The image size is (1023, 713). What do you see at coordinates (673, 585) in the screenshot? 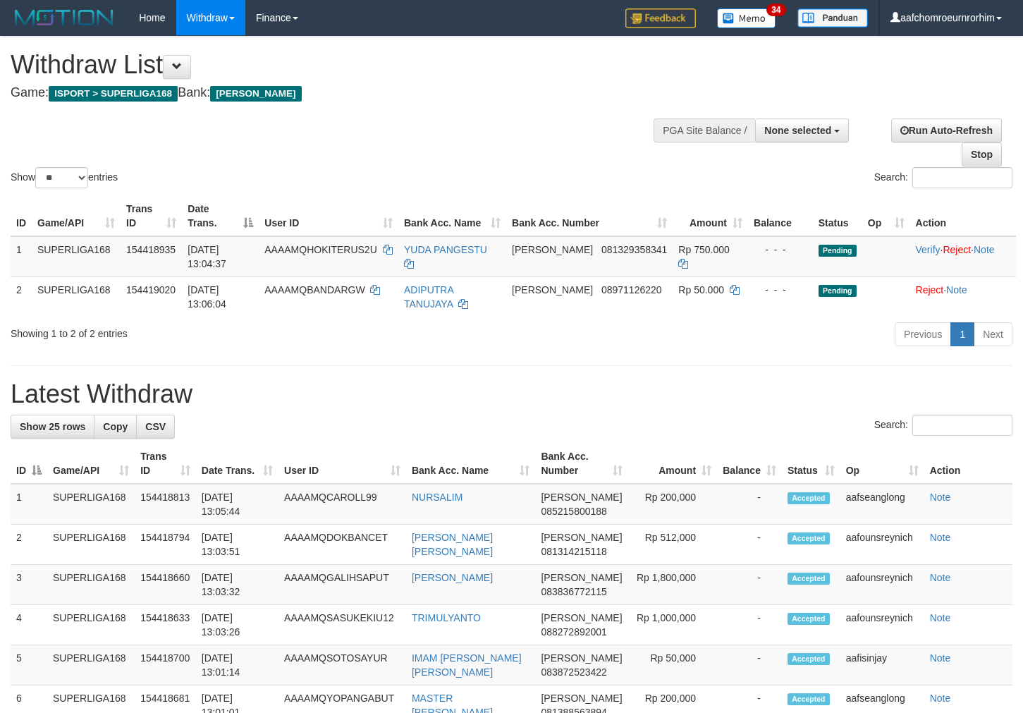
I see `td: Rp 1,800,000` at bounding box center [673, 585].